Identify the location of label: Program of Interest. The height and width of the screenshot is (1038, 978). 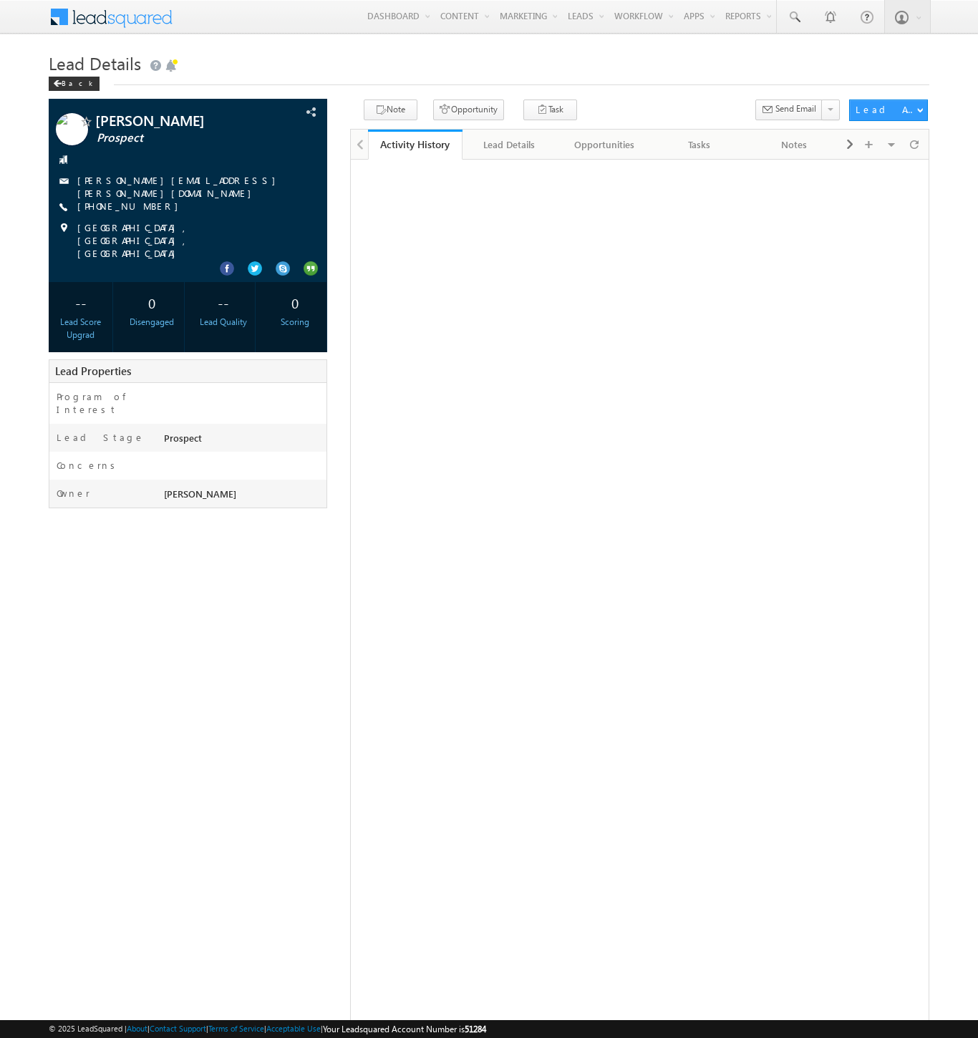
(103, 403).